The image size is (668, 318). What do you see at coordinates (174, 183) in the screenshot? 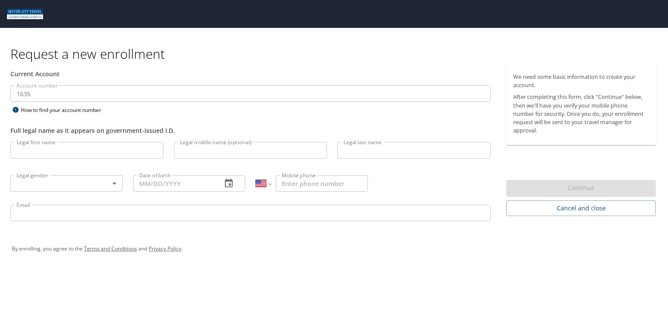
I see `input: MM/DD/YYYY` at bounding box center [174, 183].